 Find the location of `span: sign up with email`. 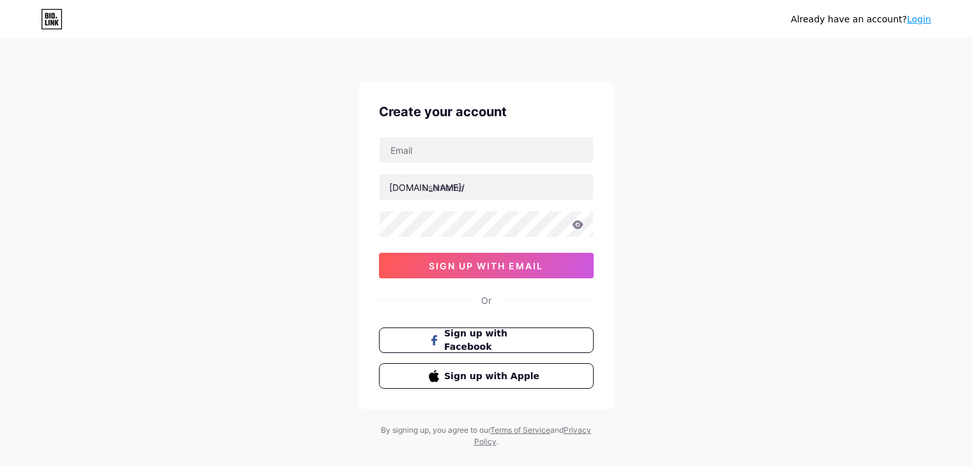

span: sign up with email is located at coordinates (486, 266).